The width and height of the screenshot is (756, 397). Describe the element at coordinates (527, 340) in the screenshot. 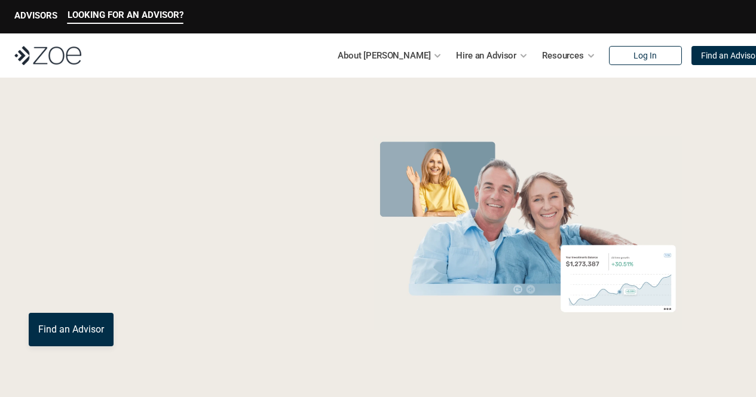

I see `em: The information in the visuals above is for illustrative purposes only and does not represent an ...` at that location.